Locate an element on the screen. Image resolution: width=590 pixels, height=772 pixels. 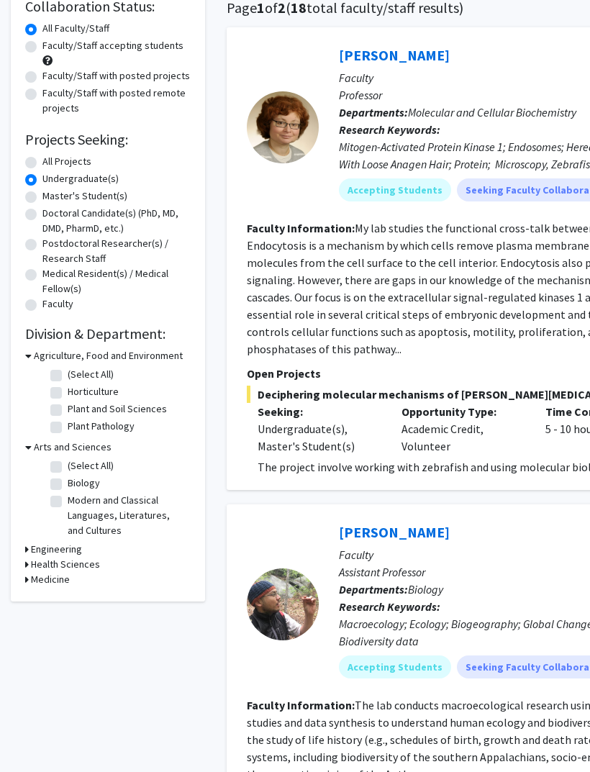
label: Faculty/Staff with posted projects is located at coordinates (116, 76).